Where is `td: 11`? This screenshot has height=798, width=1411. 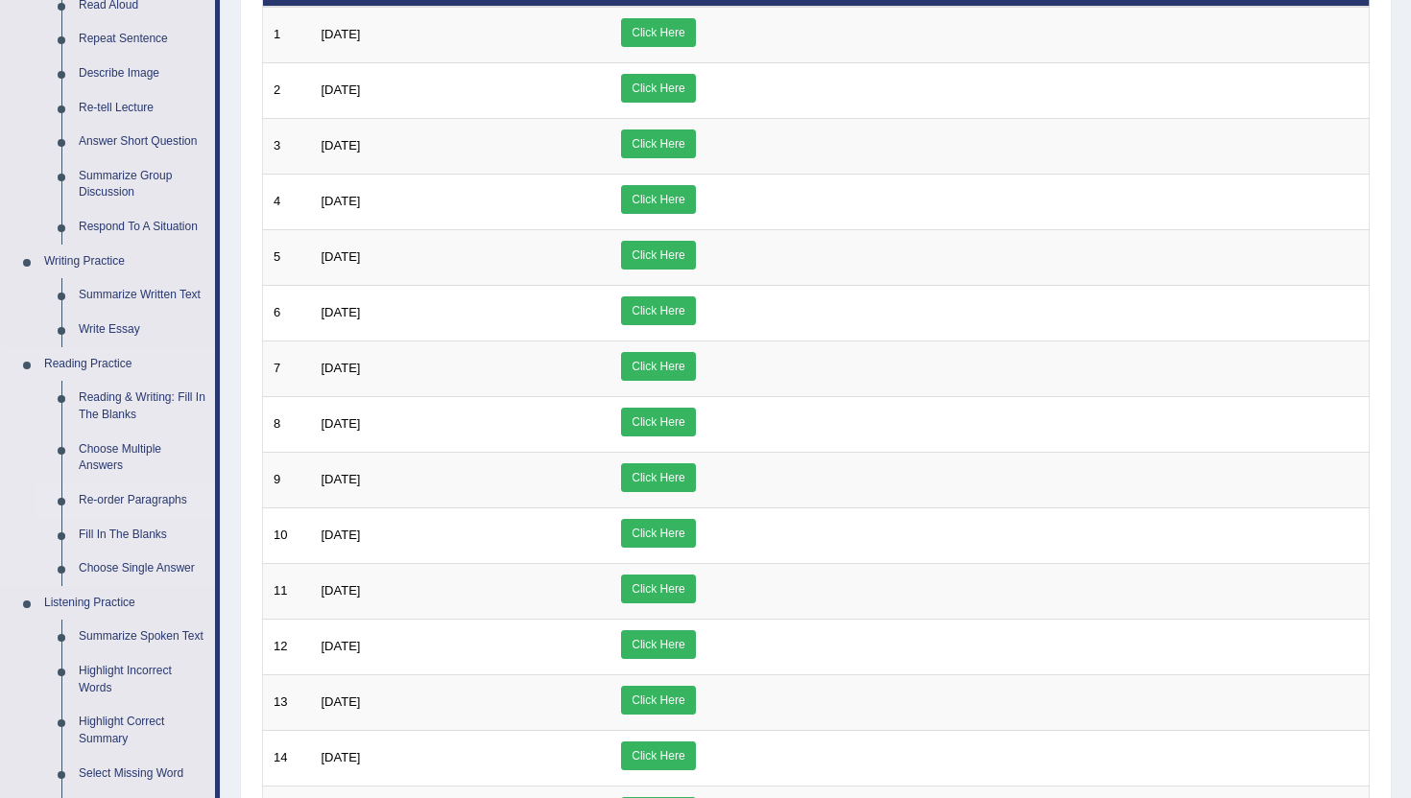 td: 11 is located at coordinates (287, 591).